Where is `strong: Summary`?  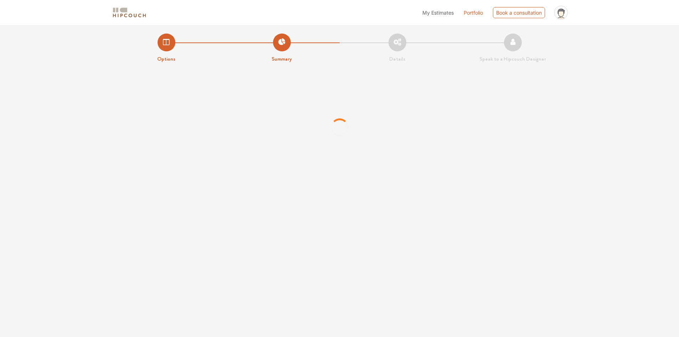
strong: Summary is located at coordinates (282, 59).